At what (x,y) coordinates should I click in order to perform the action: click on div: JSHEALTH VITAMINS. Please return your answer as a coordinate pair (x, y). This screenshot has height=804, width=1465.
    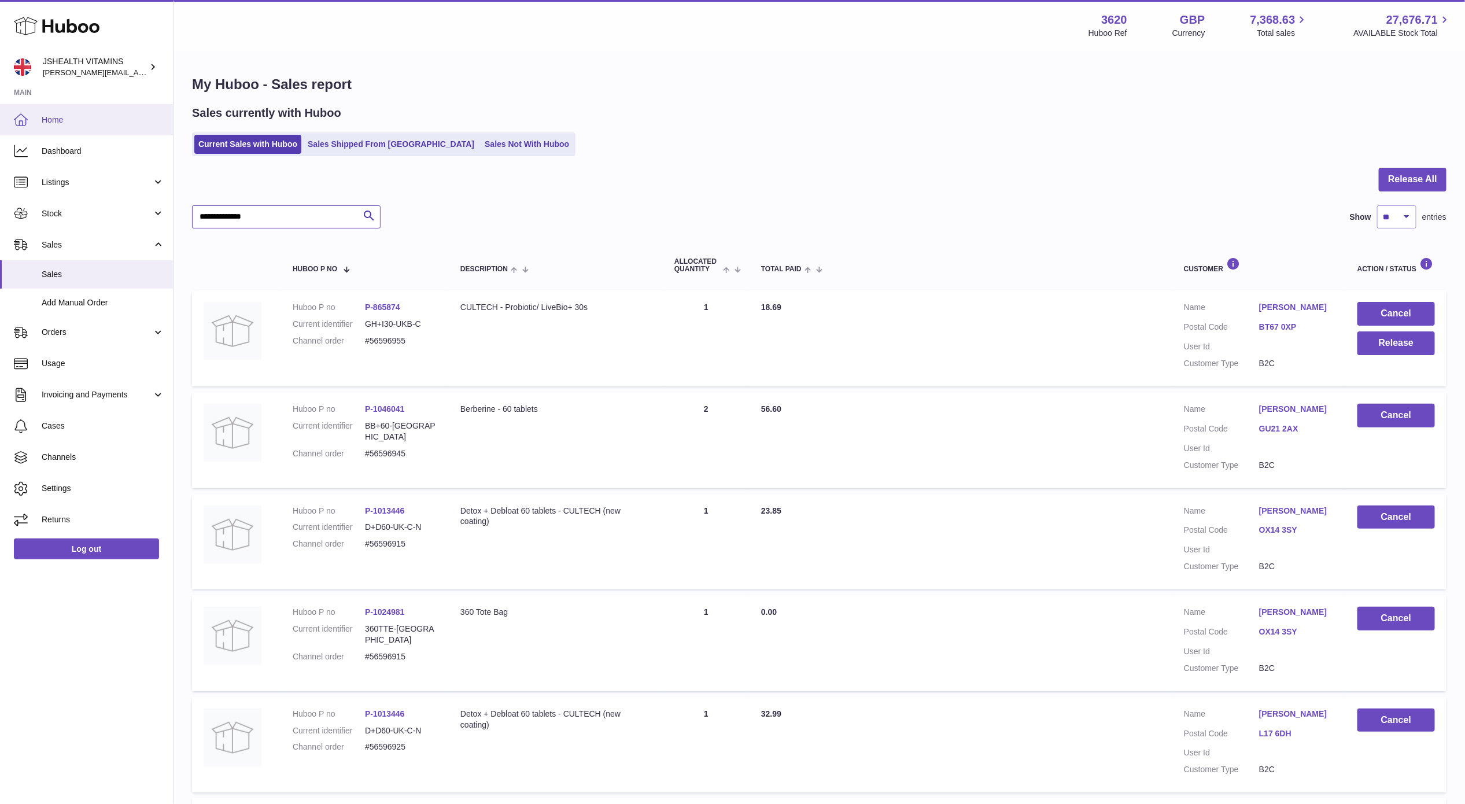
    Looking at the image, I should click on (95, 67).